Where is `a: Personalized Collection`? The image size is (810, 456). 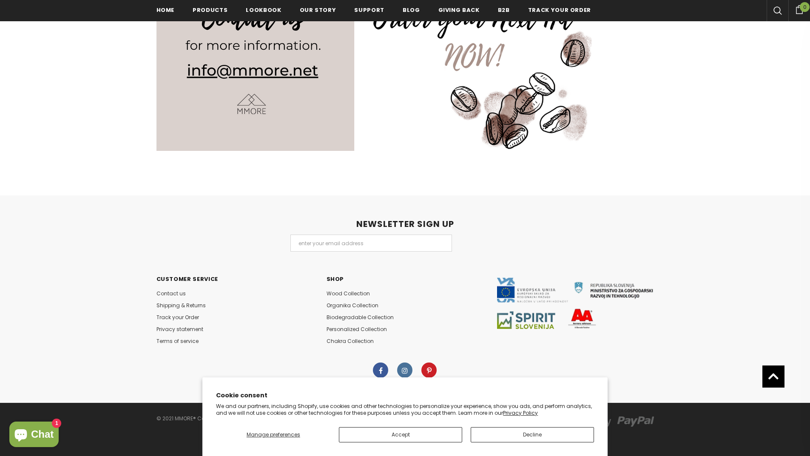
a: Personalized Collection is located at coordinates (357, 330).